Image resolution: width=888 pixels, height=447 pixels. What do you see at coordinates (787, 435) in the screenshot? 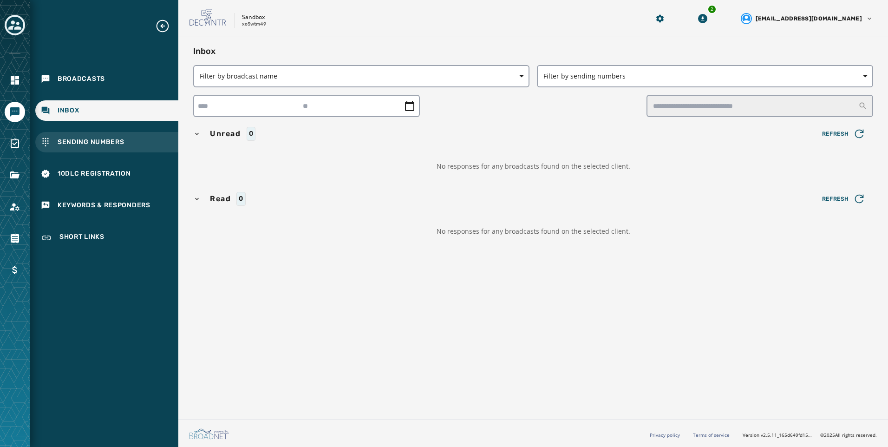
I see `span: v2.5.11_165d649fd1592c218755210ebffa1e5a55c3084e` at bounding box center [787, 435].